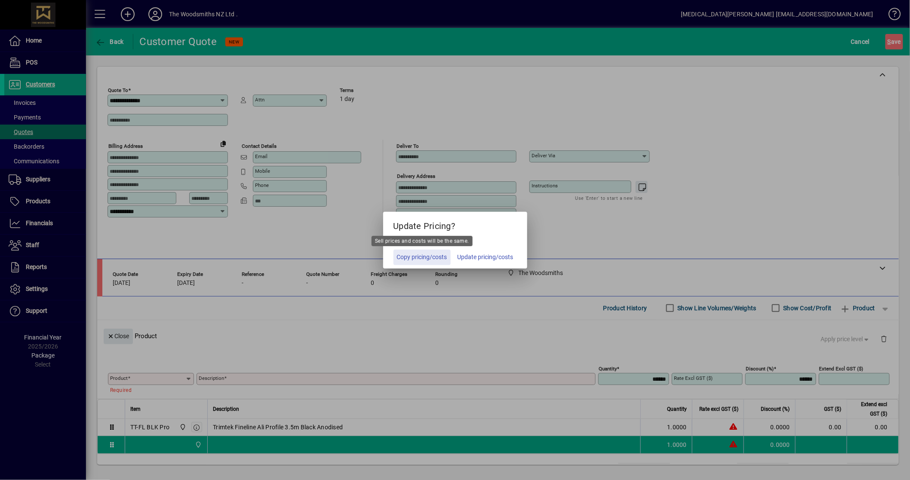  Describe the element at coordinates (486, 257) in the screenshot. I see `span: Update pricing/costs` at that location.